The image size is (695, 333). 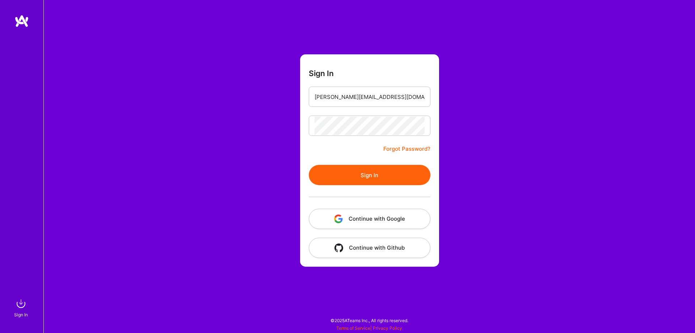 What do you see at coordinates (22, 21) in the screenshot?
I see `img: logo` at bounding box center [22, 21].